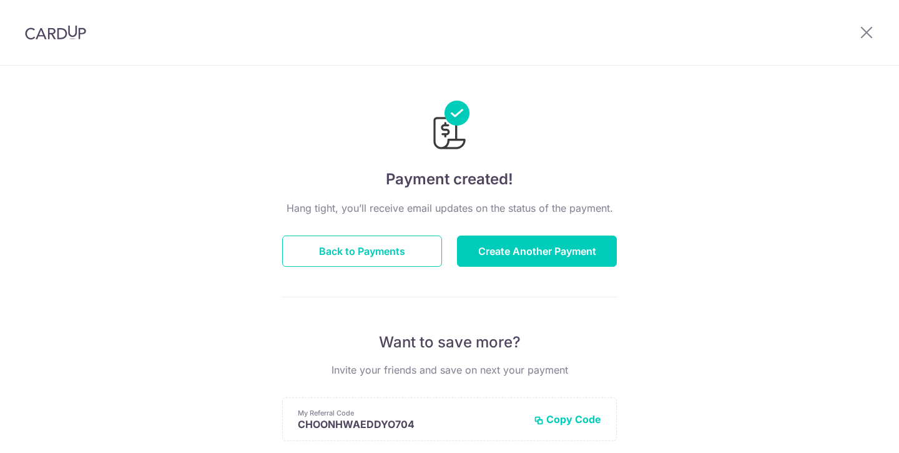 This screenshot has width=899, height=453. Describe the element at coordinates (450, 208) in the screenshot. I see `p: Hang tight, you’ll receive email updates on the status of the payment.` at that location.